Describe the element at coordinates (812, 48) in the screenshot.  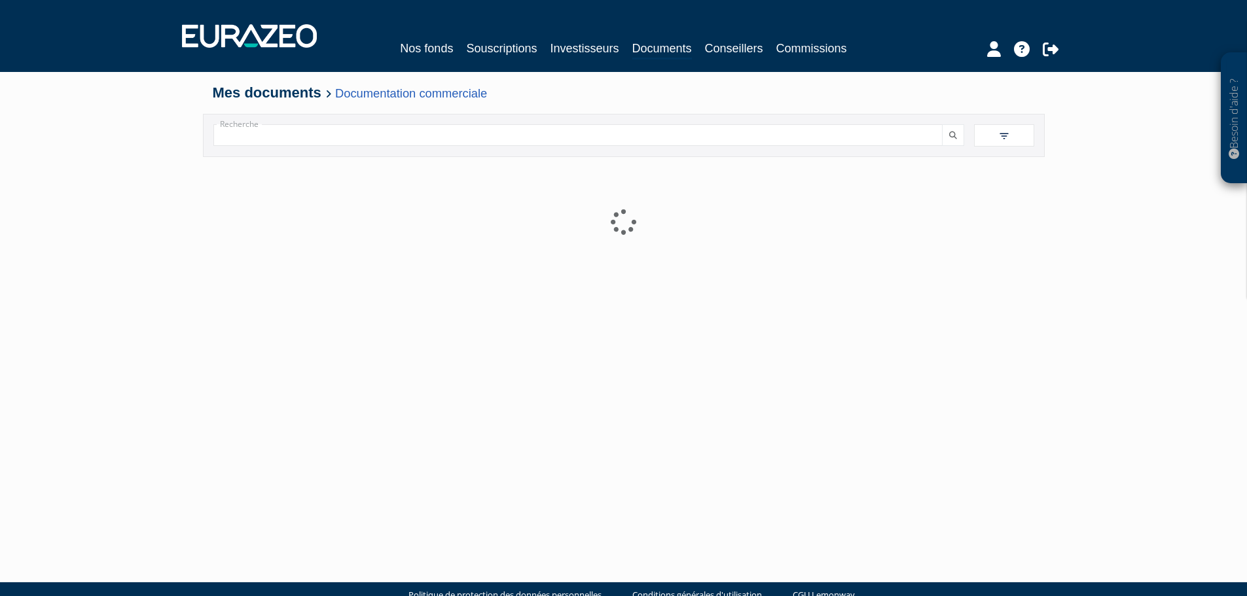
I see `a: Commissions` at that location.